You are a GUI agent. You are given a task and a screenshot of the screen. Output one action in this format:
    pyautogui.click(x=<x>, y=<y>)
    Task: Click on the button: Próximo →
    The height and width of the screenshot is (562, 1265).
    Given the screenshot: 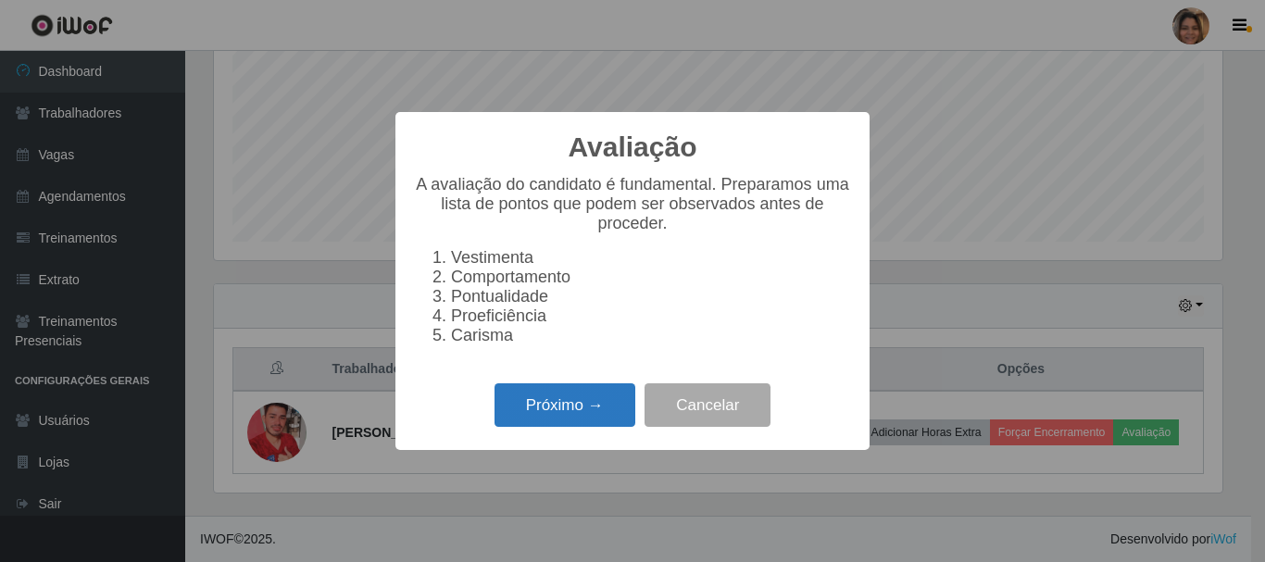 What is the action you would take?
    pyautogui.click(x=565, y=405)
    